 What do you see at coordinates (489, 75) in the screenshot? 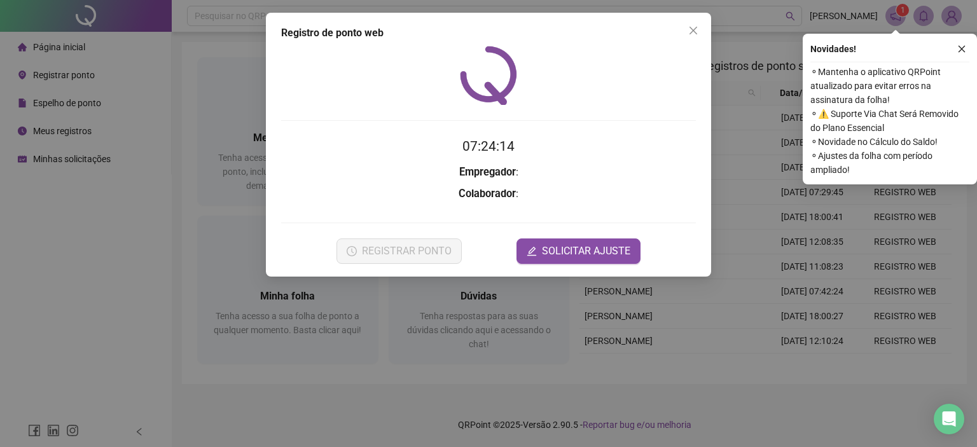
I see `img: QRPoint` at bounding box center [489, 75].